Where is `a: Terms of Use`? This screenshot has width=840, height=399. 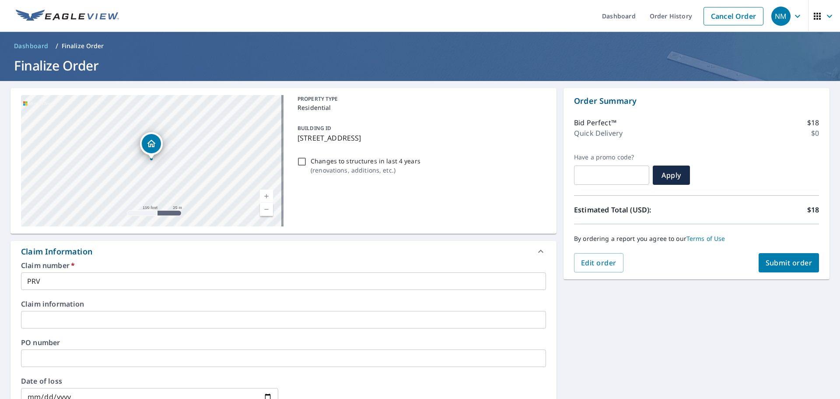 a: Terms of Use is located at coordinates (706, 238).